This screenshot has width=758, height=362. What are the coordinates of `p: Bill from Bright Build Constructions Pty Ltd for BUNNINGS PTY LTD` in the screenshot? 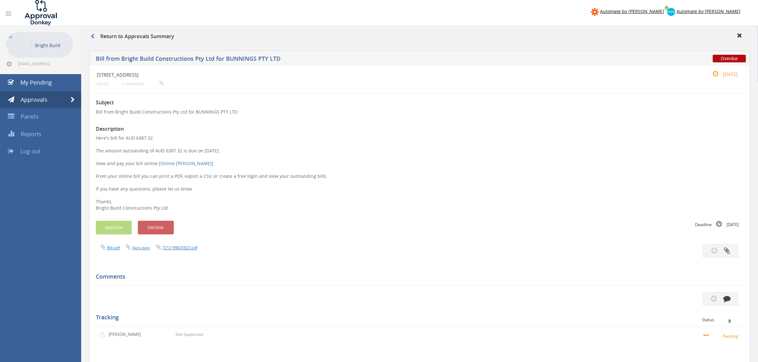 It's located at (419, 112).